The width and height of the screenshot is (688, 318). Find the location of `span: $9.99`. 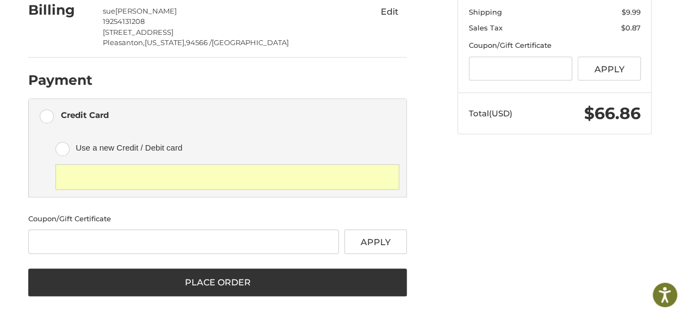

span: $9.99 is located at coordinates (631, 12).